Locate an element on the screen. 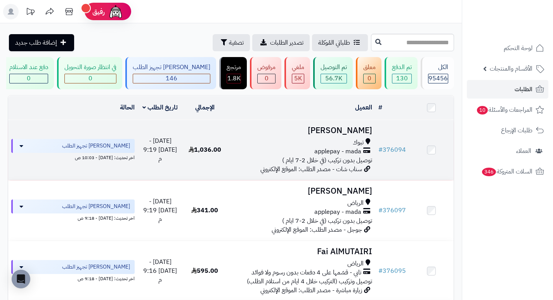 The height and width of the screenshot is (300, 553). span: 56.7K is located at coordinates (334, 78).